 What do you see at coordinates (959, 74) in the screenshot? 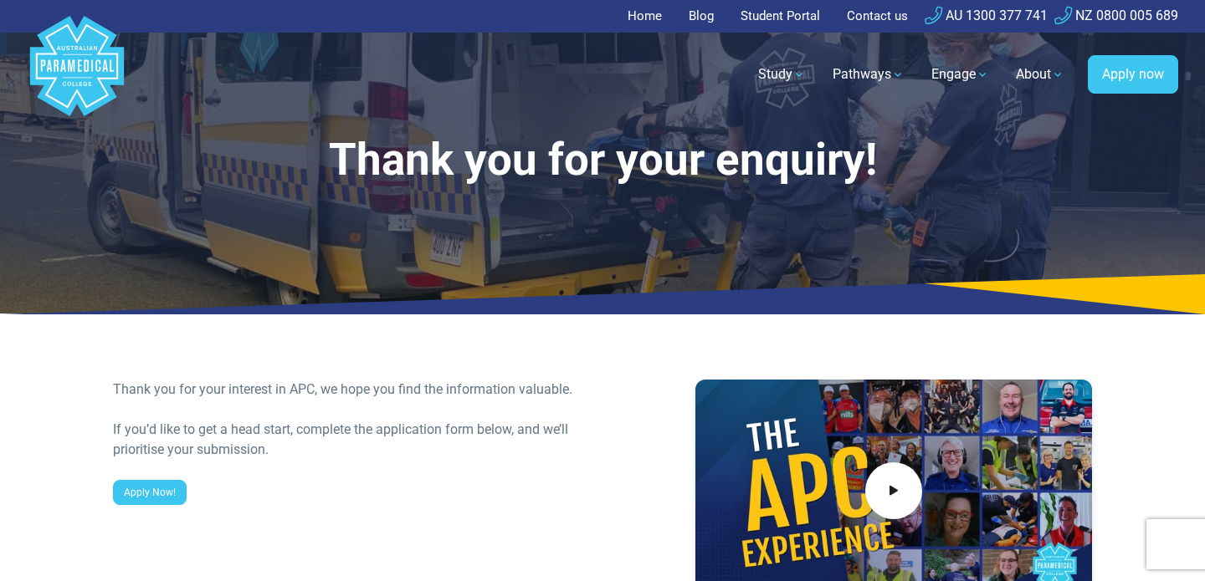
I see `a: Engage` at bounding box center [959, 74].